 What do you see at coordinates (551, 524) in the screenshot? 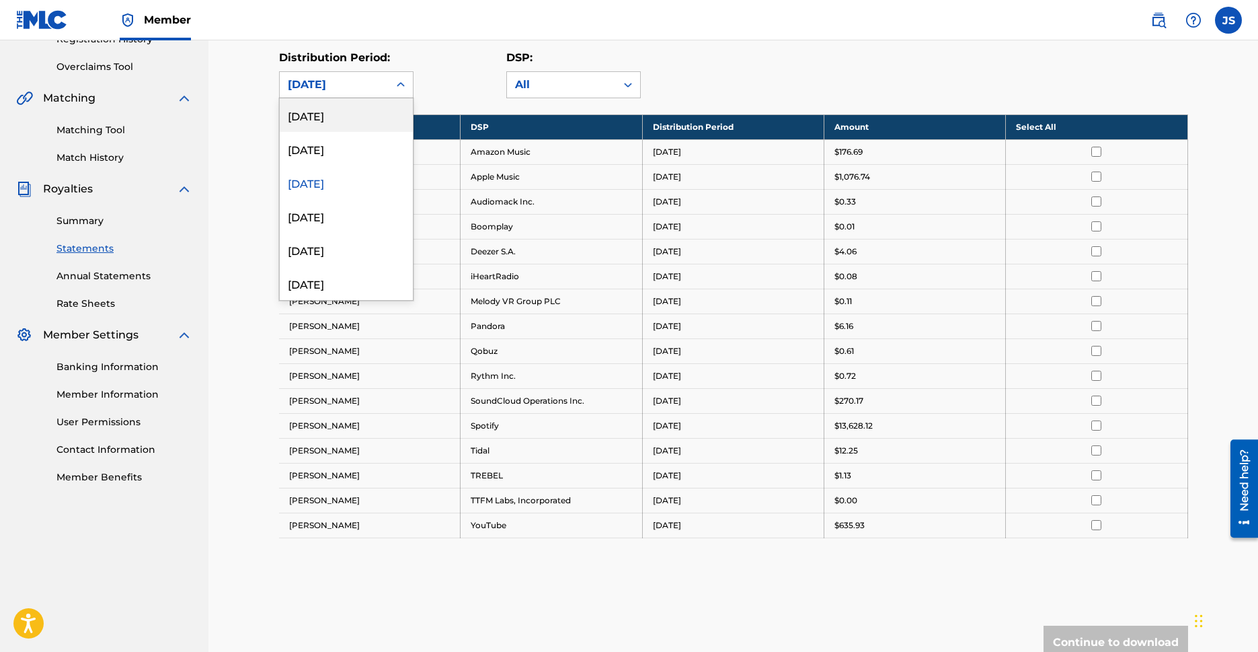
I see `td: YouTube` at bounding box center [551, 524].